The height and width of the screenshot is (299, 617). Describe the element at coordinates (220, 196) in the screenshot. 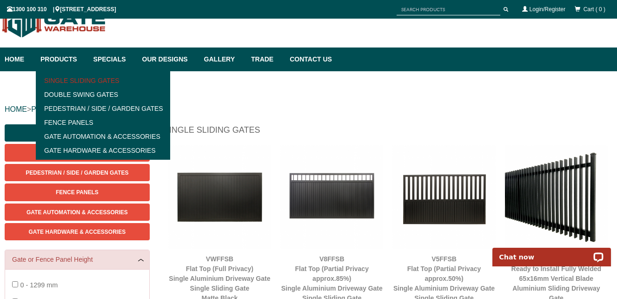

I see `img: VWFFSB - Flat Top (Full Privacy) - Single Aluminium Driveway Gate - Single Sliding Gate - Matte B...` at that location.